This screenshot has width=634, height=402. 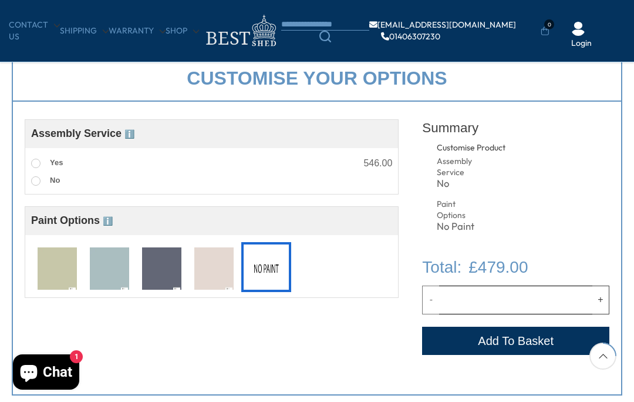 What do you see at coordinates (578, 29) in the screenshot?
I see `img: User Icon` at bounding box center [578, 29].